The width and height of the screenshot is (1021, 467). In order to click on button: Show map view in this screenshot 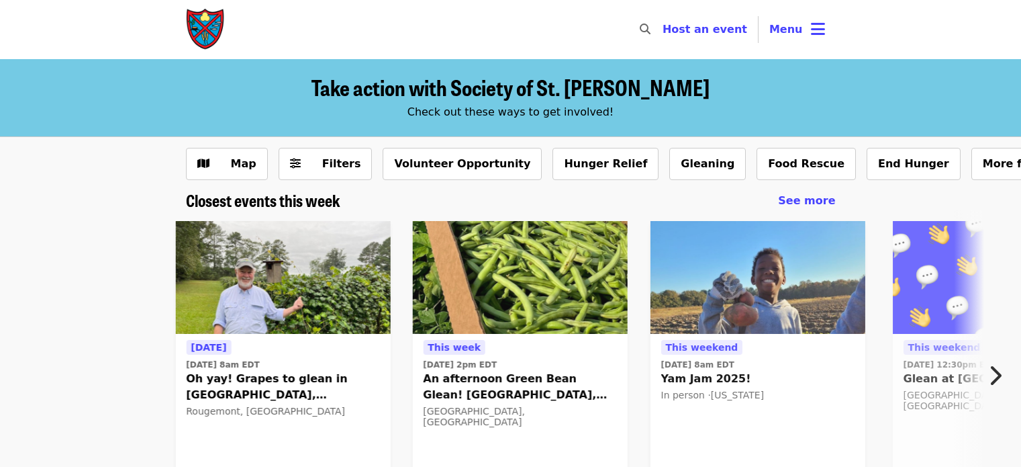, I will do `click(227, 164)`.